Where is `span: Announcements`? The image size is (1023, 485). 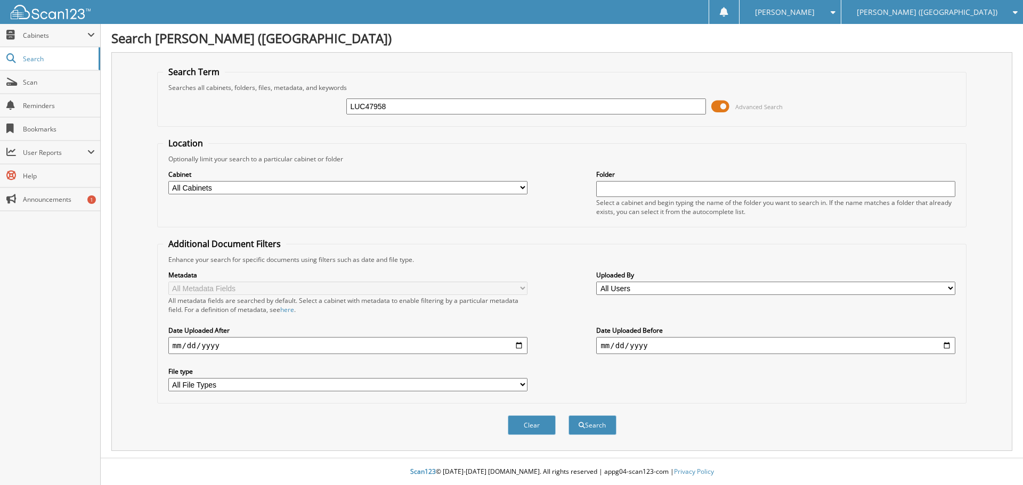 span: Announcements is located at coordinates (59, 199).